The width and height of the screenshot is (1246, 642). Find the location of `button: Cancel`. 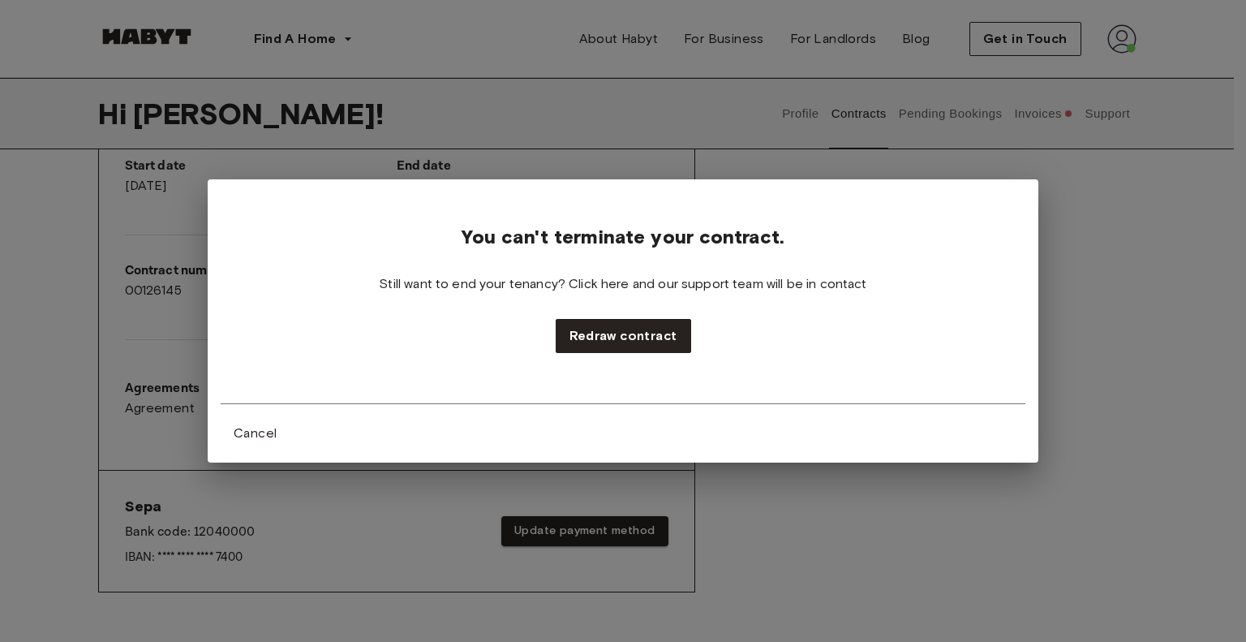

button: Cancel is located at coordinates (255, 433).